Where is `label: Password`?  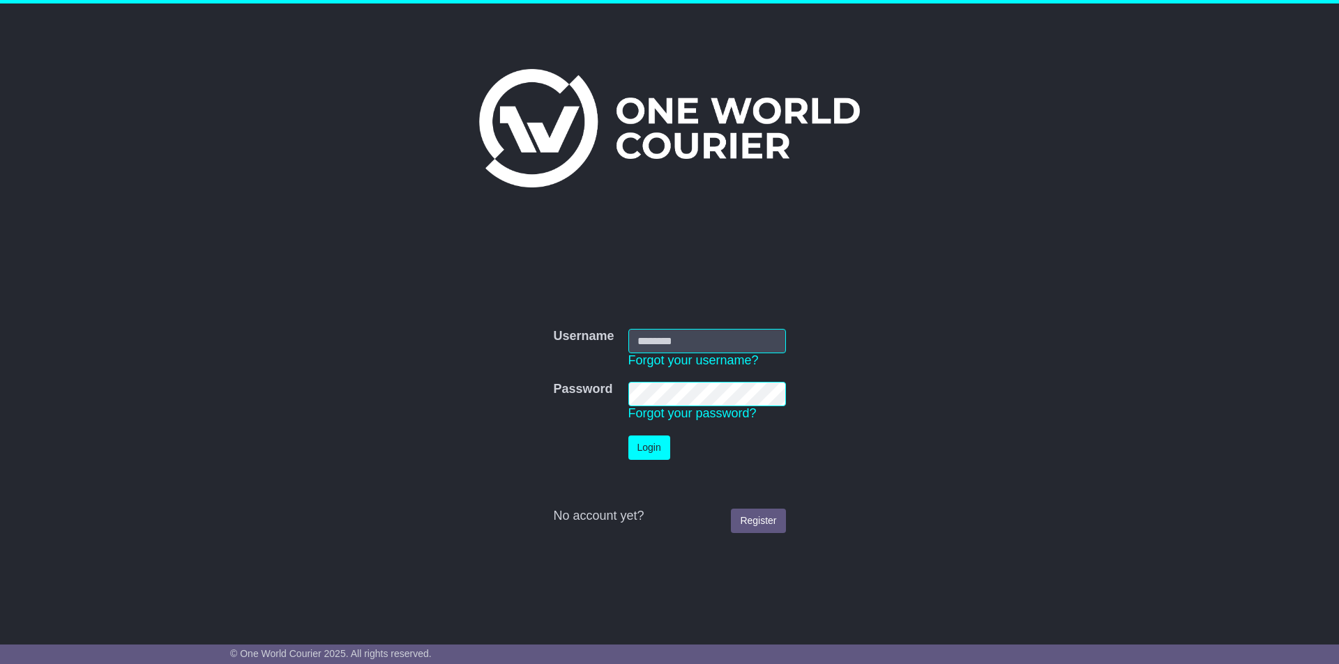
label: Password is located at coordinates (582, 390).